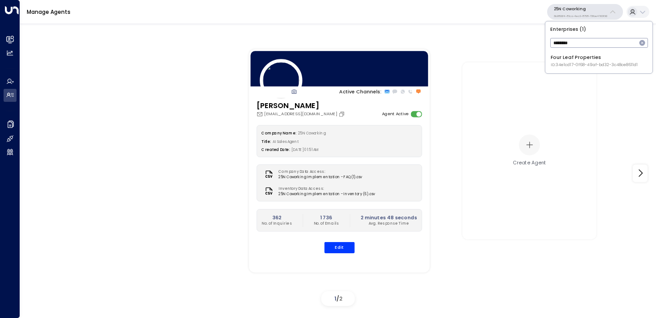 The height and width of the screenshot is (318, 656). I want to click on p: Enterprises ( 1 ), so click(598, 29).